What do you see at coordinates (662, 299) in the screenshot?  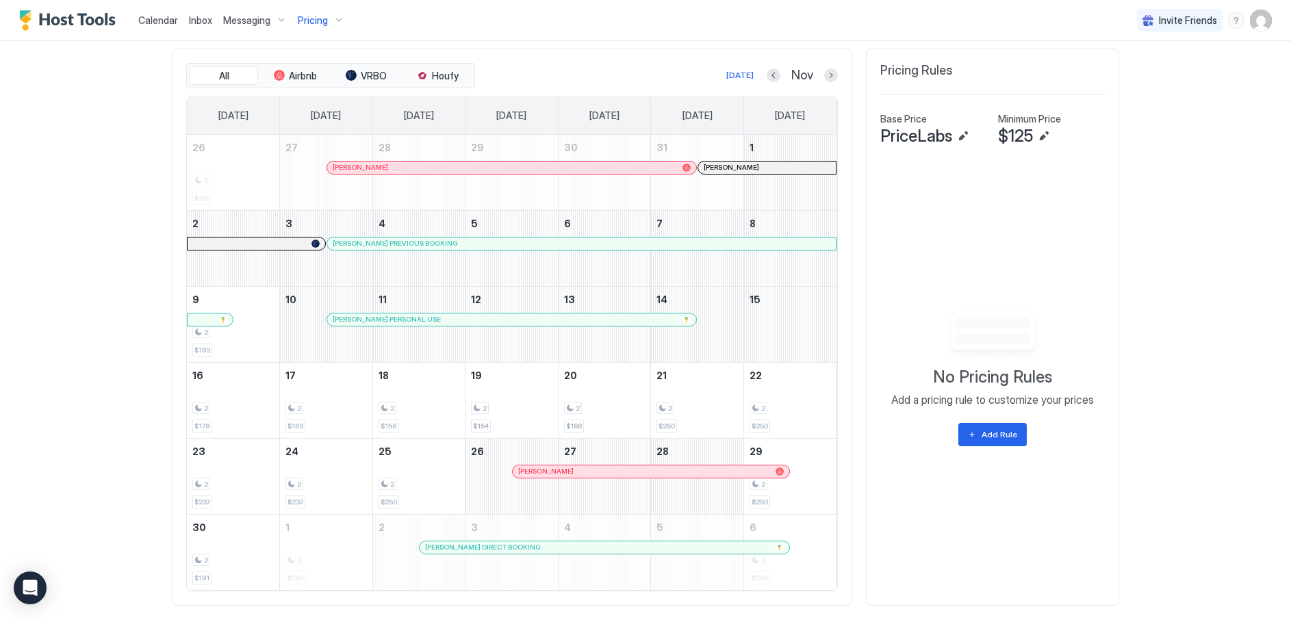 I see `span: 14` at bounding box center [662, 299].